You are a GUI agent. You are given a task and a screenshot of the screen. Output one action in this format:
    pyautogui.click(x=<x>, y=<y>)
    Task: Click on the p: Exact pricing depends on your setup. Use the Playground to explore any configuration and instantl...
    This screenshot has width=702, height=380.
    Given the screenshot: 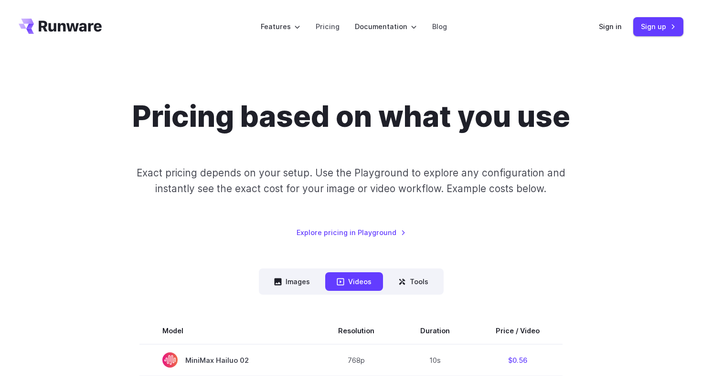 What is the action you would take?
    pyautogui.click(x=351, y=181)
    